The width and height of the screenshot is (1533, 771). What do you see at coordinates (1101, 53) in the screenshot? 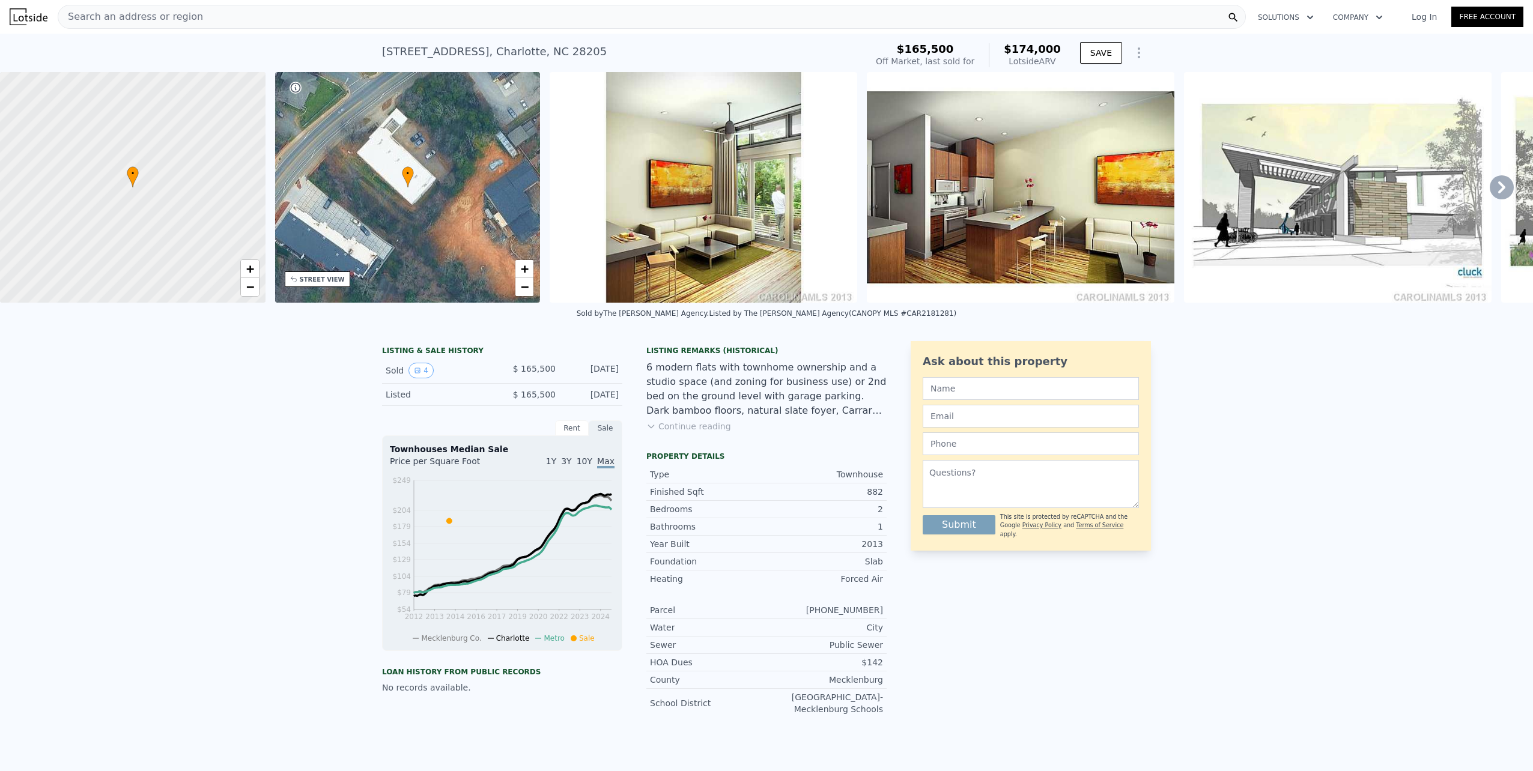
I see `button: SAVE` at bounding box center [1101, 53].